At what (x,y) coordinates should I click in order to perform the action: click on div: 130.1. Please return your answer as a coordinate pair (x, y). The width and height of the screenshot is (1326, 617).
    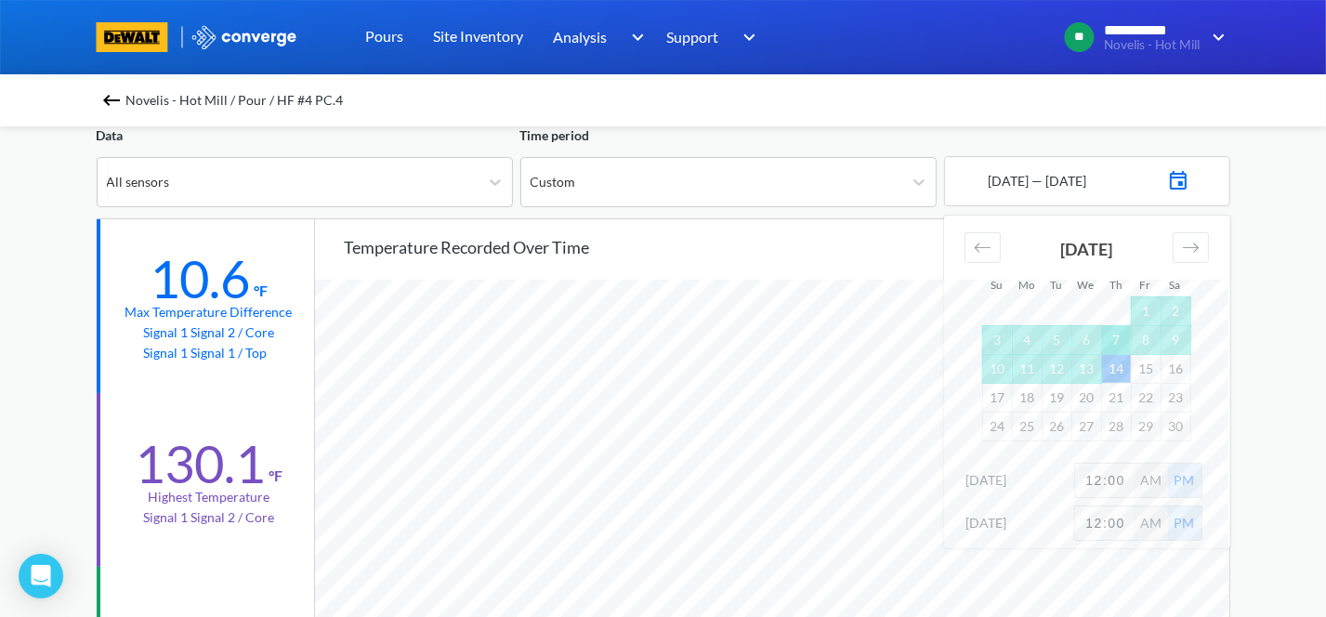
    Looking at the image, I should click on (200, 464).